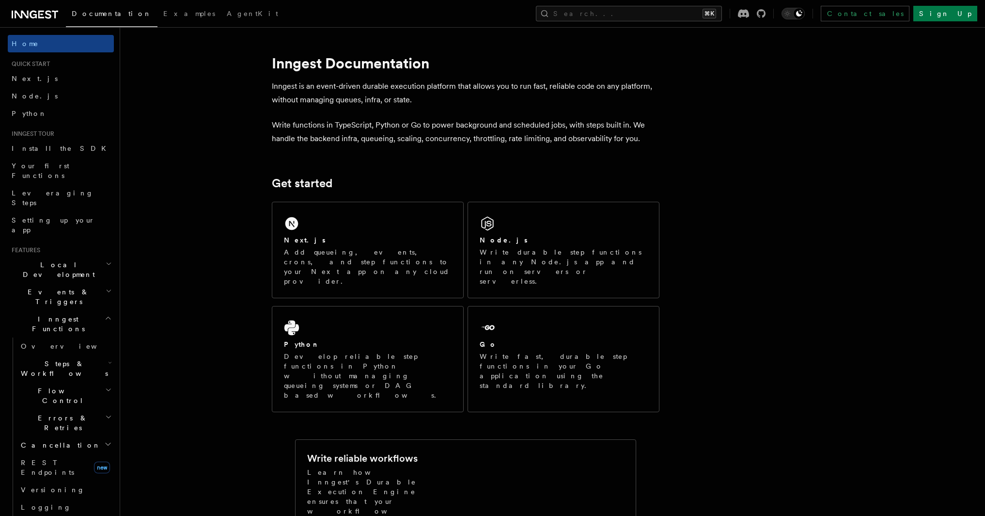 The width and height of the screenshot is (985, 516). What do you see at coordinates (489, 344) in the screenshot?
I see `h2: Go` at bounding box center [489, 344].